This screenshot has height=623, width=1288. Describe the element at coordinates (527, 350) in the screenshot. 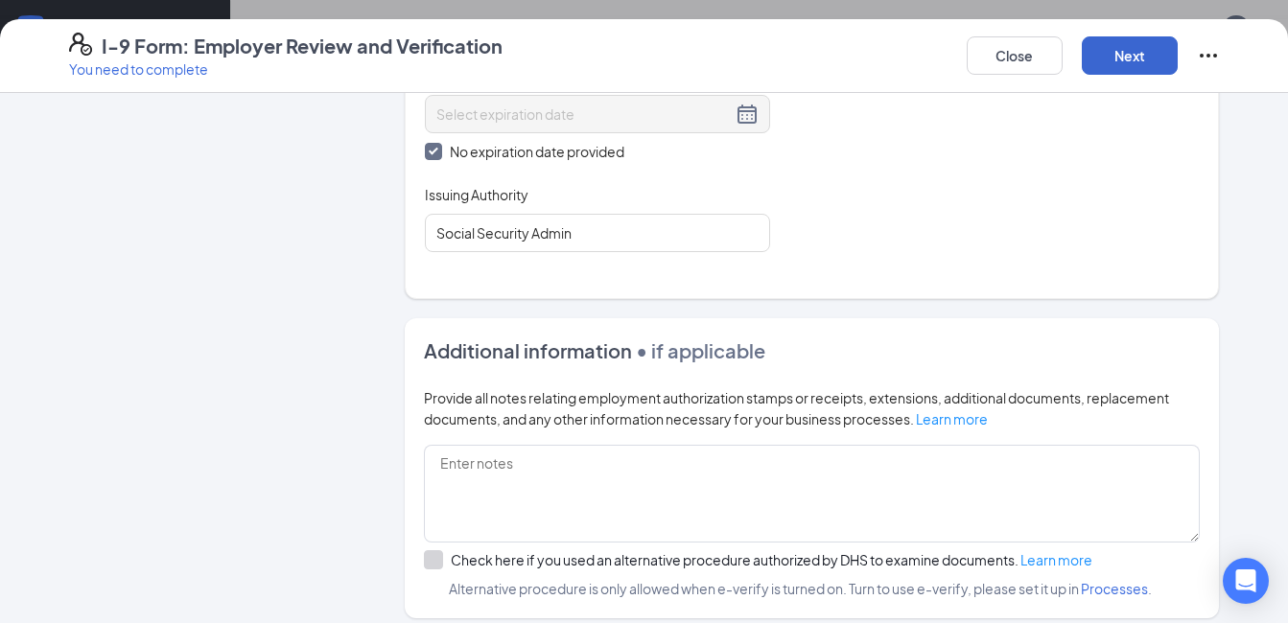

I see `span: Additional information` at that location.